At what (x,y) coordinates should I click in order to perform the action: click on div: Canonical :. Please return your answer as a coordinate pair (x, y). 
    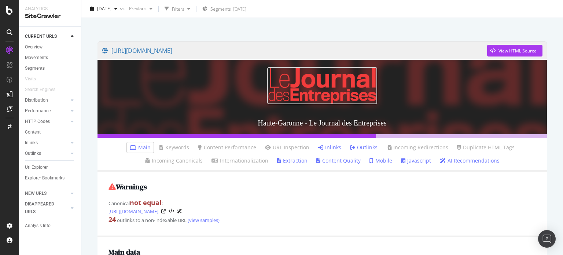
    Looking at the image, I should click on (322, 206).